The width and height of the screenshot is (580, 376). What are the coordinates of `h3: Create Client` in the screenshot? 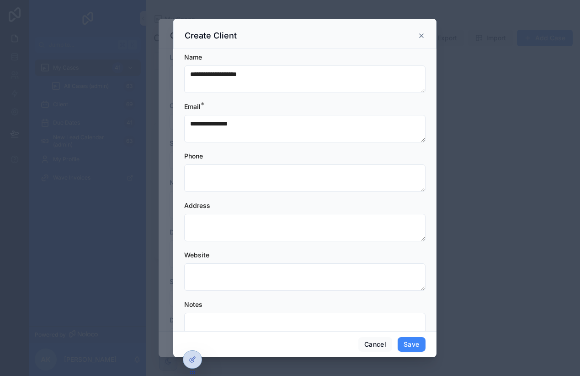 It's located at (211, 36).